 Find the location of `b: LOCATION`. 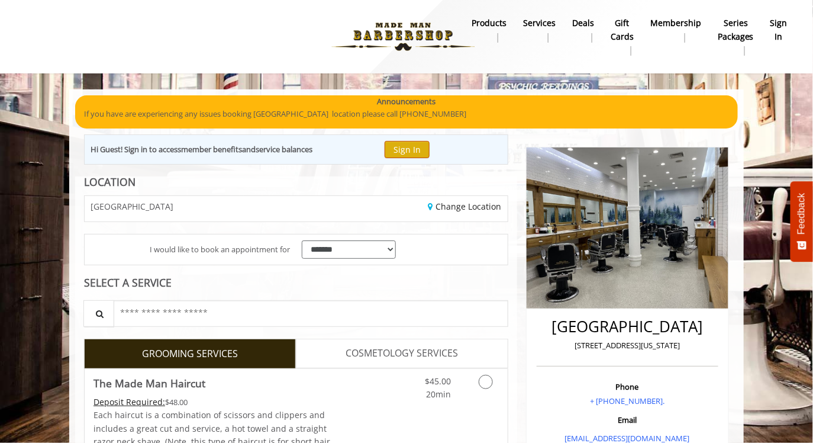

b: LOCATION is located at coordinates (109, 182).